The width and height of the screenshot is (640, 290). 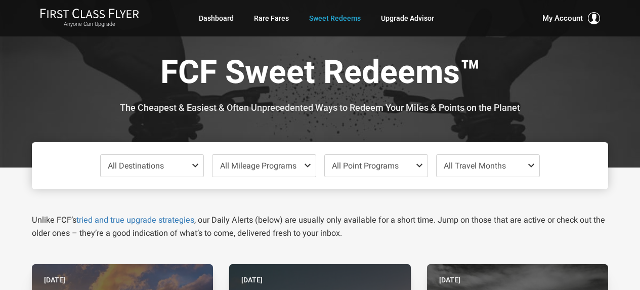 What do you see at coordinates (135, 220) in the screenshot?
I see `a: tried and true upgrade strategies` at bounding box center [135, 220].